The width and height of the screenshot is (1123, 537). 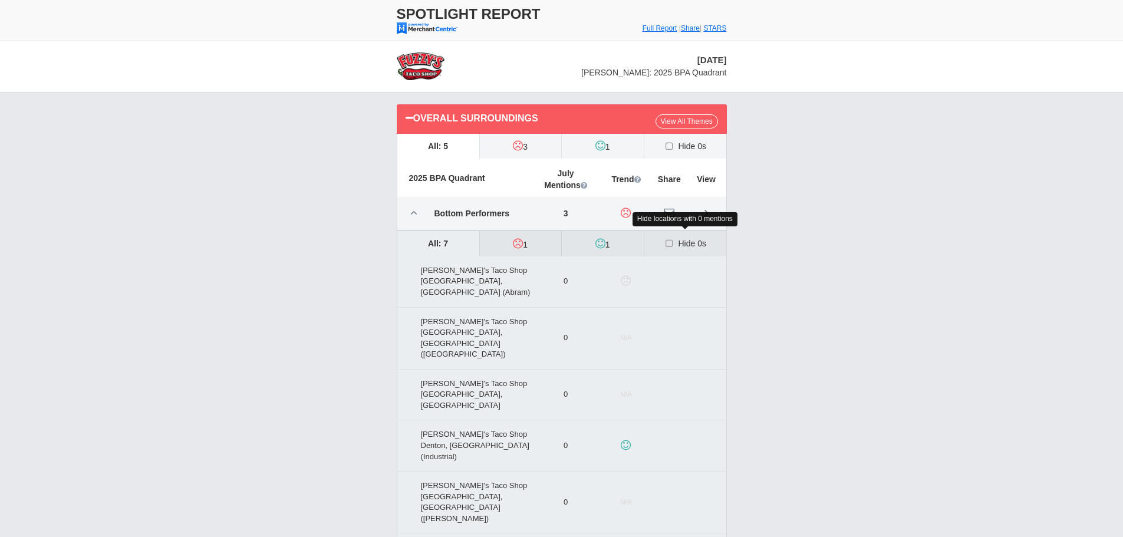 What do you see at coordinates (464, 177) in the screenshot?
I see `th: 2025 BPA Quadrant` at bounding box center [464, 177].